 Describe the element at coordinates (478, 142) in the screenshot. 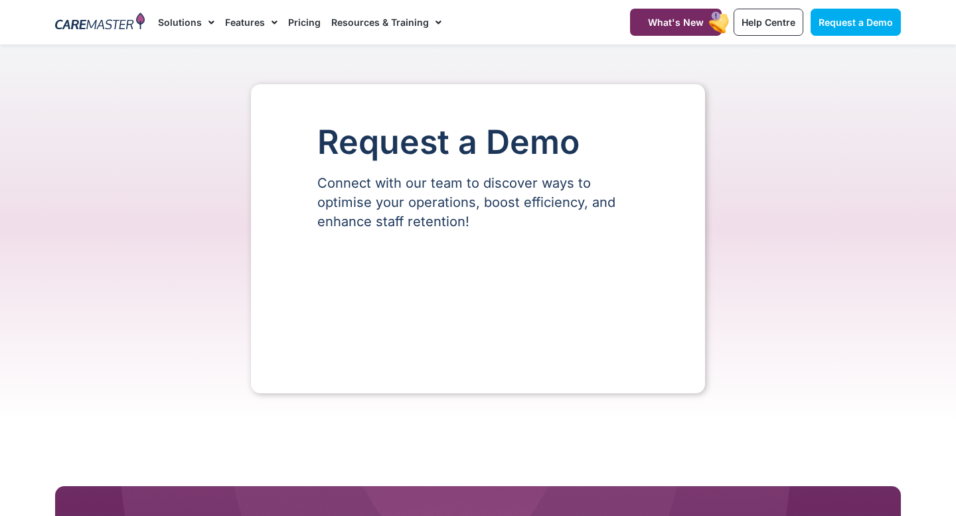

I see `h1: Request a Demo` at that location.